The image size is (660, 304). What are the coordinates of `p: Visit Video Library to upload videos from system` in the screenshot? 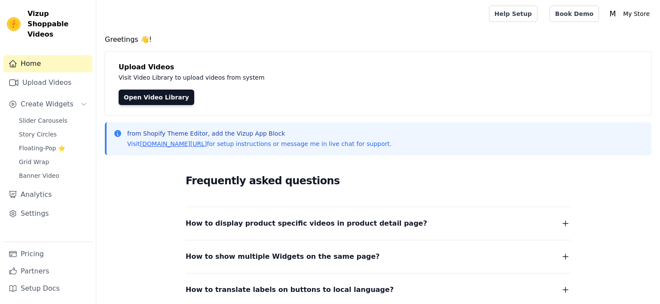 It's located at (311, 77).